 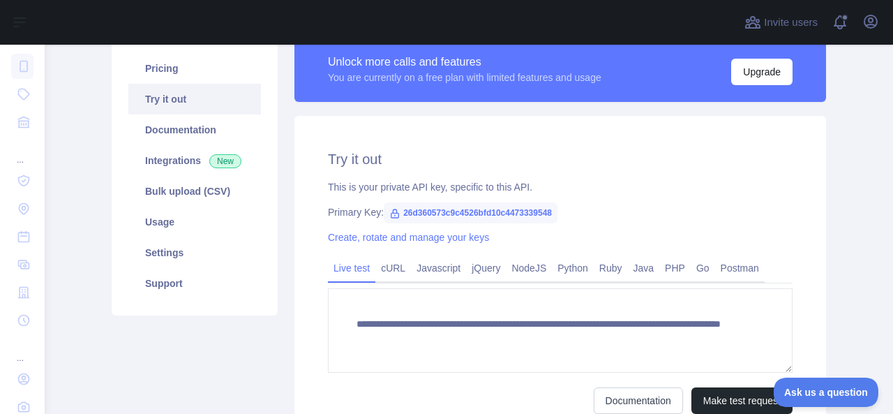 What do you see at coordinates (762, 72) in the screenshot?
I see `button: Upgrade` at bounding box center [762, 72].